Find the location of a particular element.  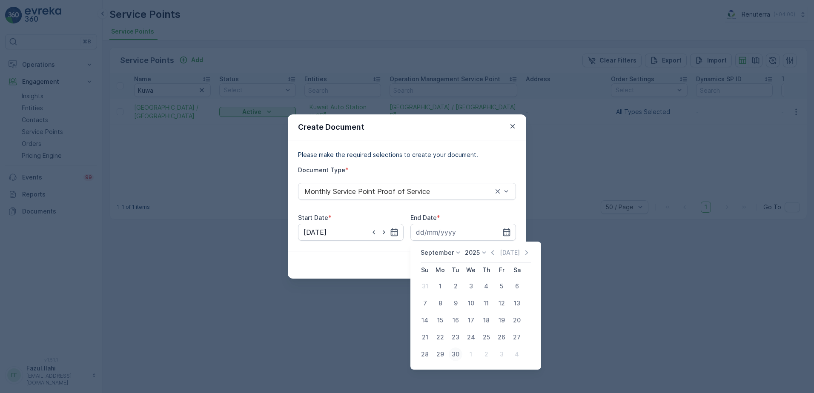

div: 20 is located at coordinates (517, 320).